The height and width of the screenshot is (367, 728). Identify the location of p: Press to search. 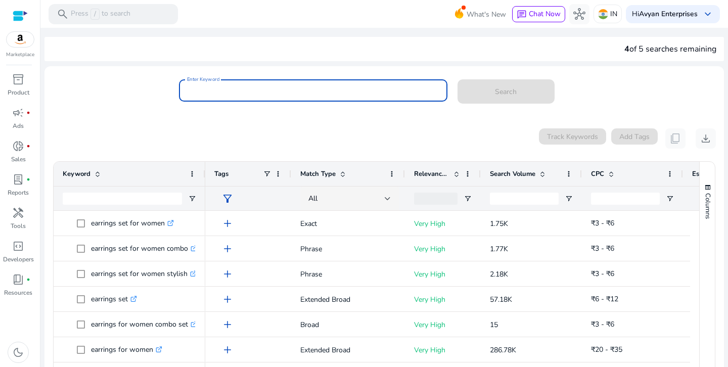
(101, 14).